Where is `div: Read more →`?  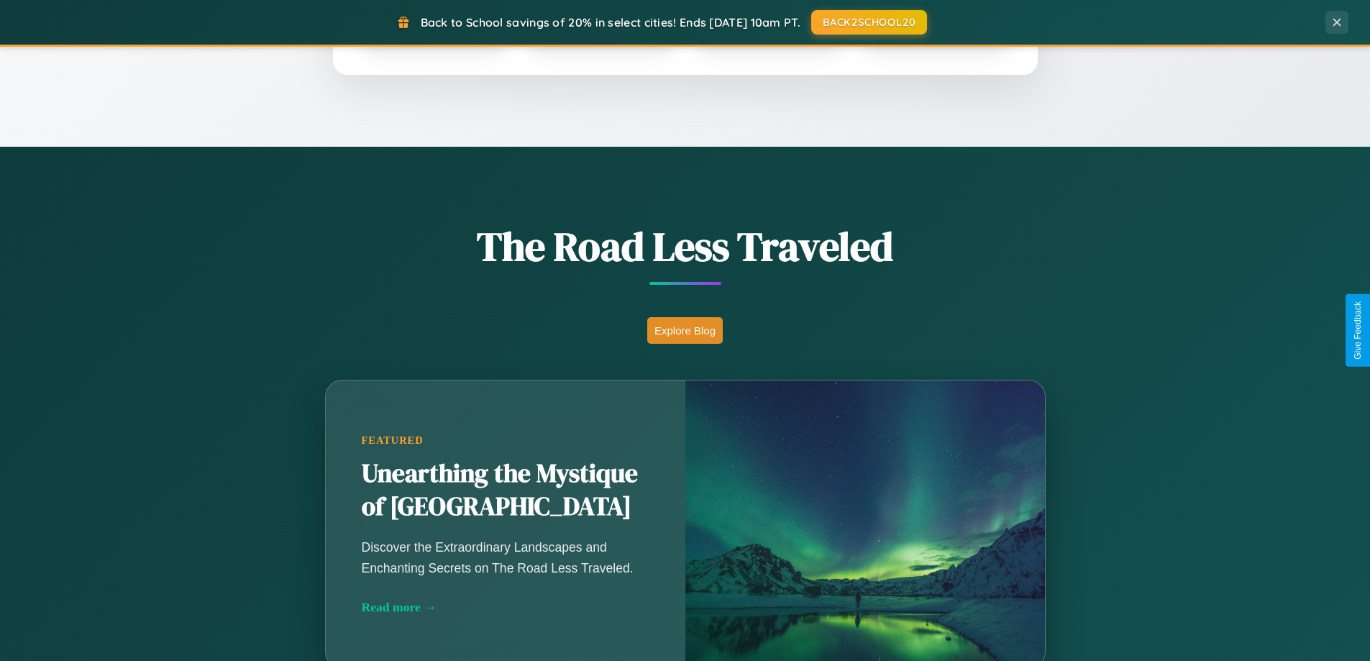 div: Read more → is located at coordinates (506, 607).